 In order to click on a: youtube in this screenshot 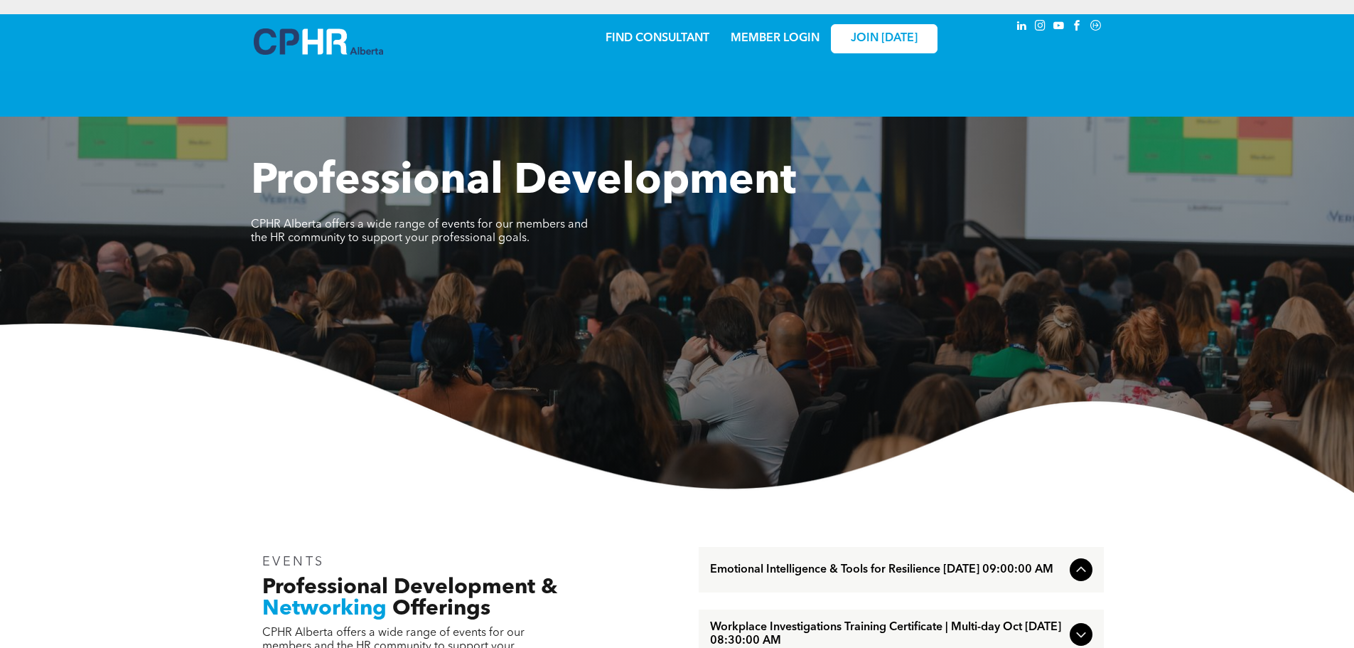, I will do `click(1059, 27)`.